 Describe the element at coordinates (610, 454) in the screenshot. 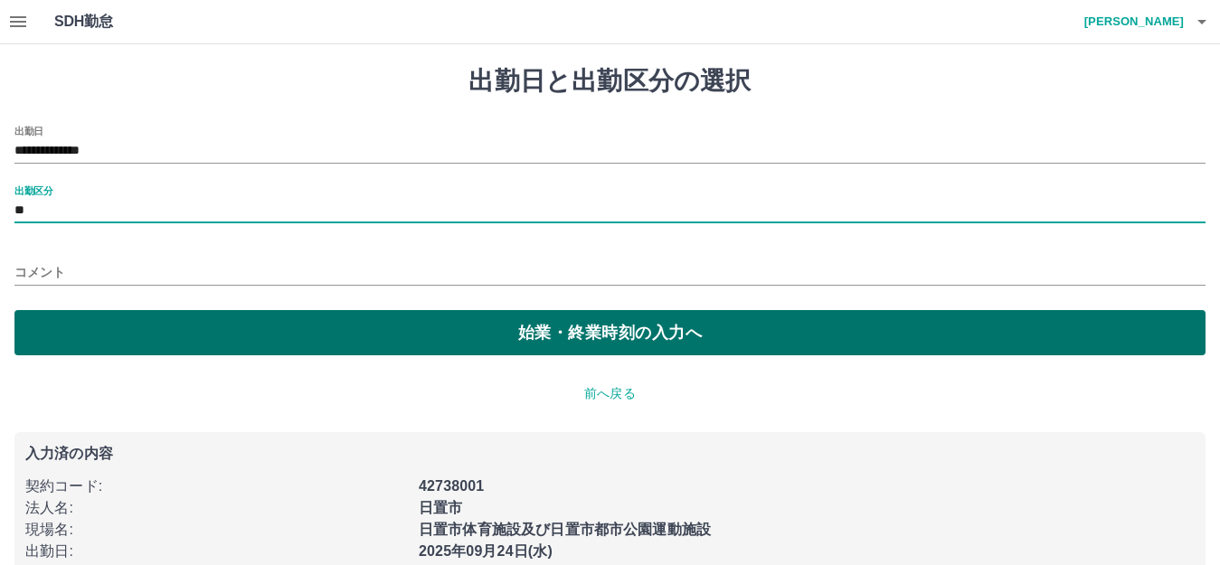

I see `p: 入力済の内容` at that location.